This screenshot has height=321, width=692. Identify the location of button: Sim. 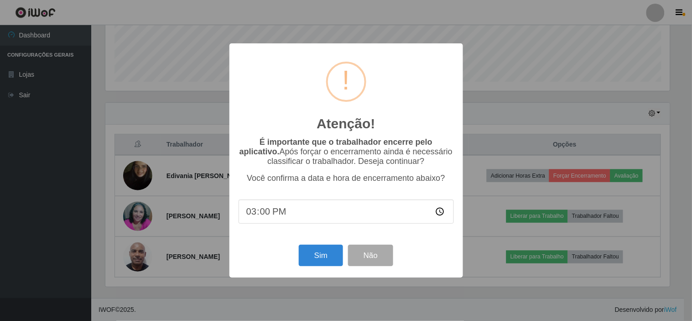
(321, 255).